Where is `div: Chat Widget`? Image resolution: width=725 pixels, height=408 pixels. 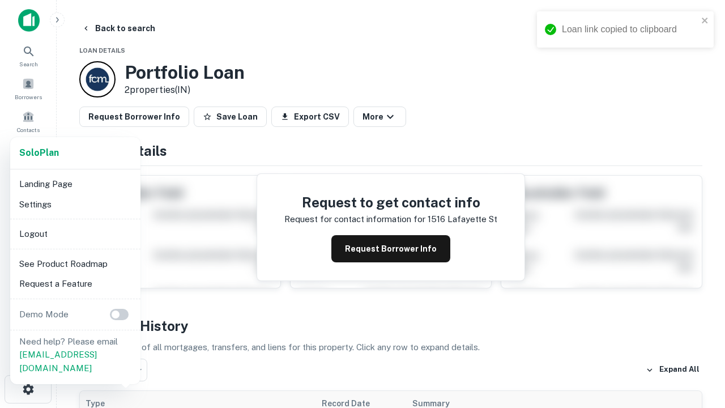
div: Chat Widget is located at coordinates (697, 344).